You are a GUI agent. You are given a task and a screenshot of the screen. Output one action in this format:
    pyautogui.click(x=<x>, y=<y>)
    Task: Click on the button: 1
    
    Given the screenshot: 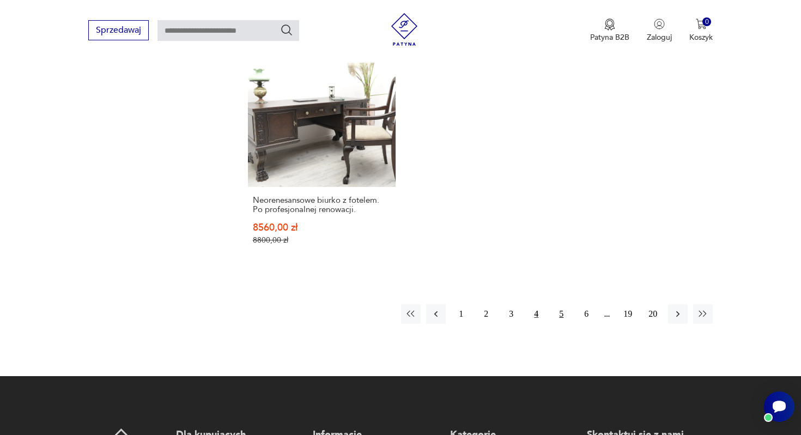 What is the action you would take?
    pyautogui.click(x=461, y=314)
    